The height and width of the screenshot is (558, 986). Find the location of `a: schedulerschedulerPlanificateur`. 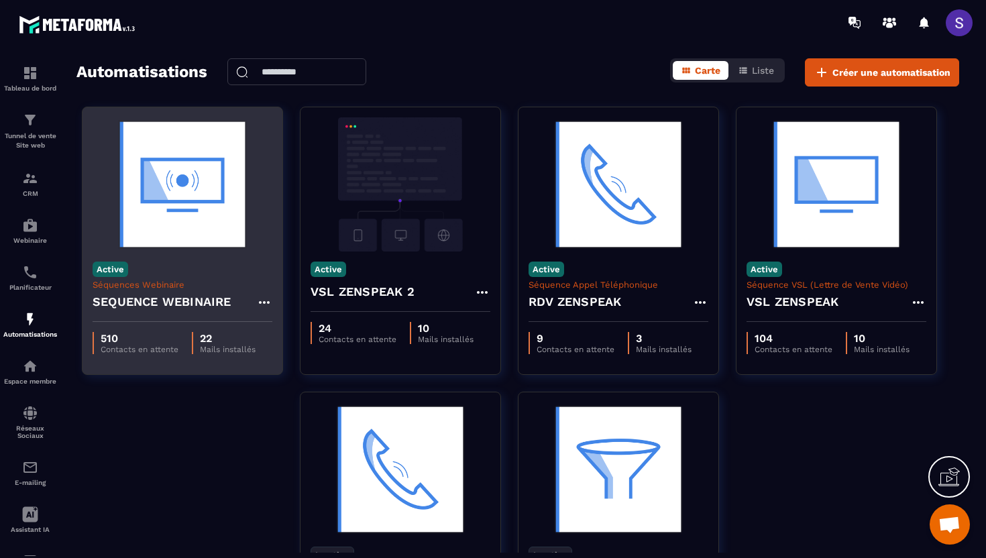

a: schedulerschedulerPlanificateur is located at coordinates (30, 278).